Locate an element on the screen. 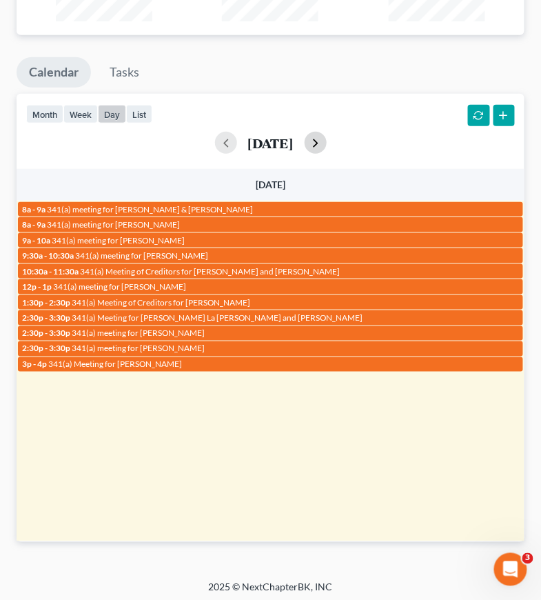 The height and width of the screenshot is (600, 541). a: Calendar is located at coordinates (54, 72).